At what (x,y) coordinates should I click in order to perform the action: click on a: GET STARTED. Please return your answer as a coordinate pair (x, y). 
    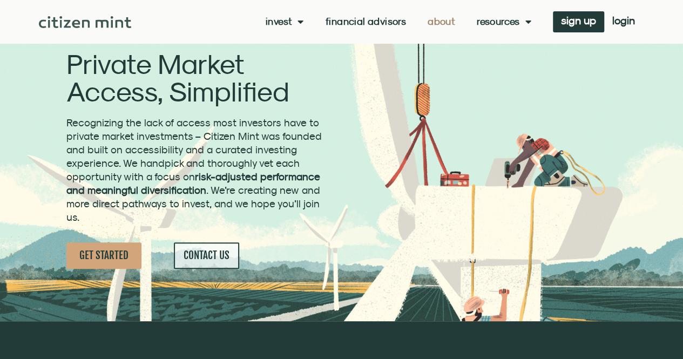
    Looking at the image, I should click on (104, 255).